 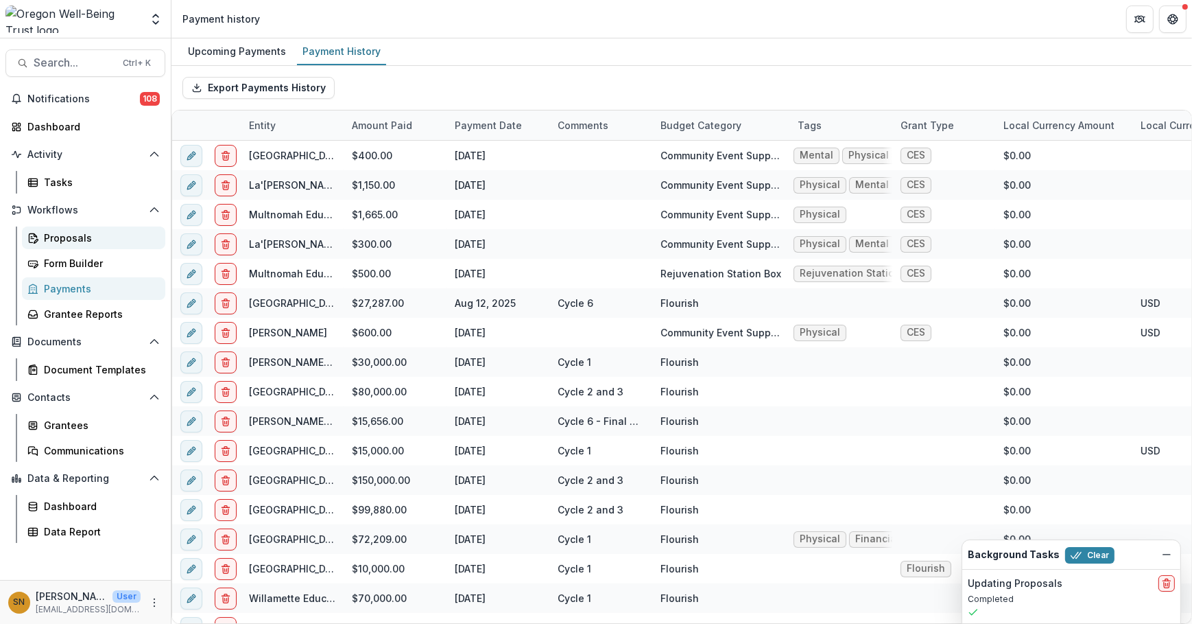 I want to click on button: Notifications108, so click(x=85, y=99).